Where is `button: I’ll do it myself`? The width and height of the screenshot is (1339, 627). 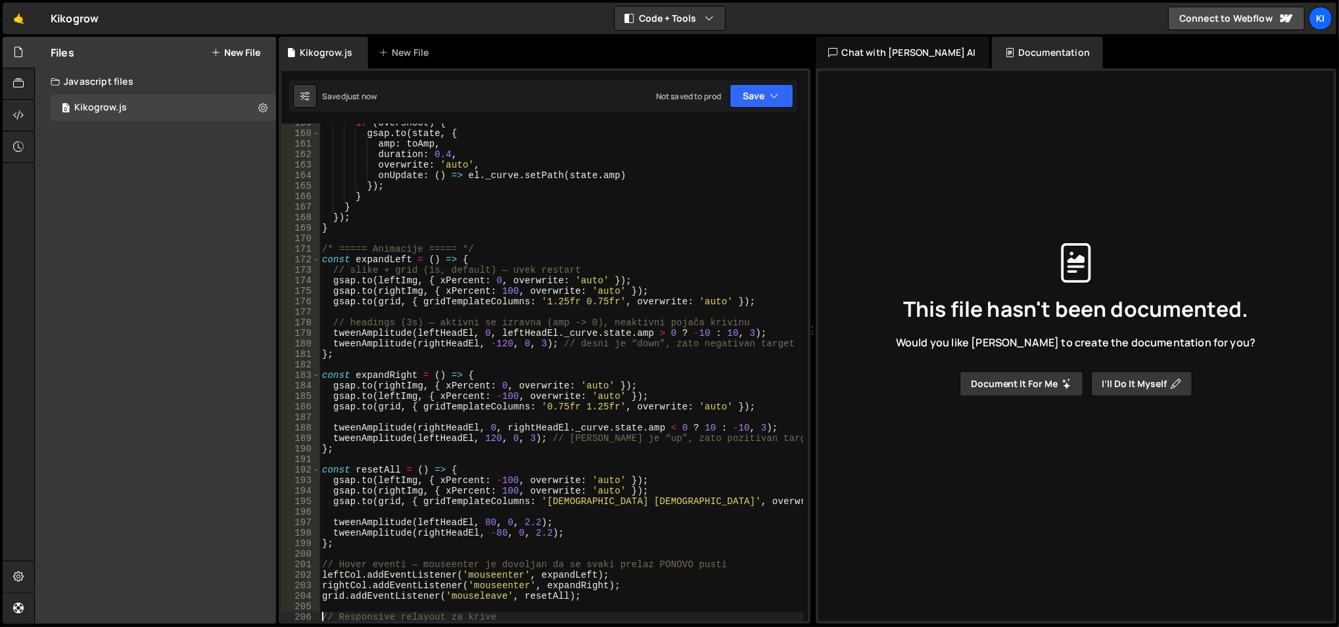
button: I’ll do it myself is located at coordinates (1142, 384).